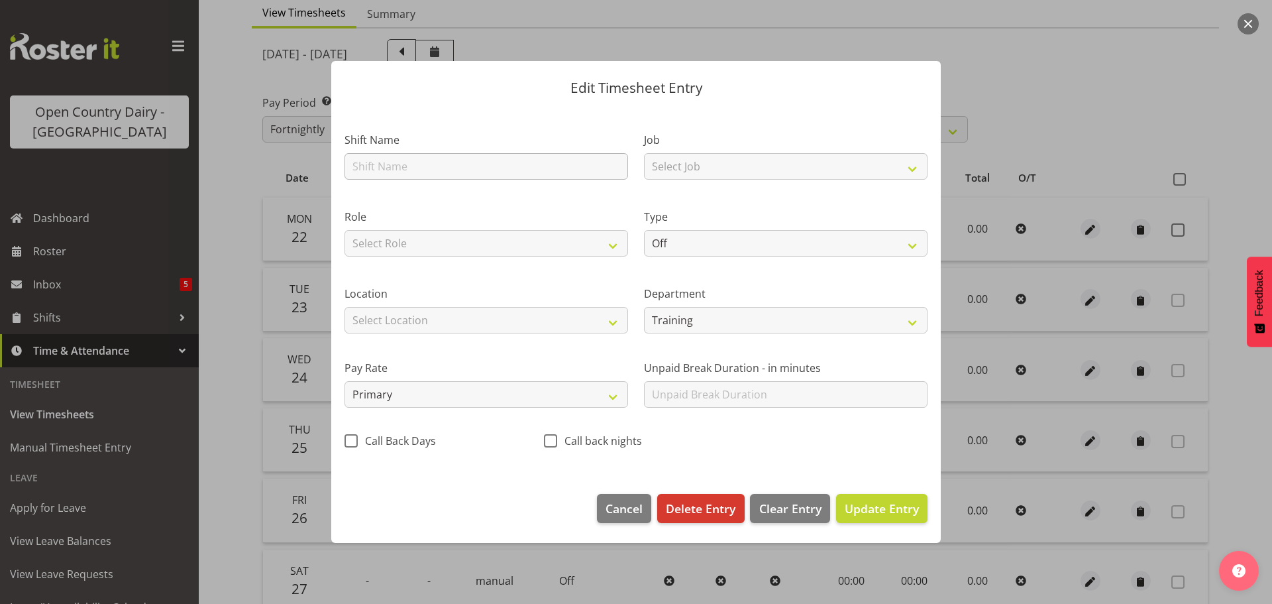 The height and width of the screenshot is (604, 1272). Describe the element at coordinates (624, 508) in the screenshot. I see `span: Cancel` at that location.